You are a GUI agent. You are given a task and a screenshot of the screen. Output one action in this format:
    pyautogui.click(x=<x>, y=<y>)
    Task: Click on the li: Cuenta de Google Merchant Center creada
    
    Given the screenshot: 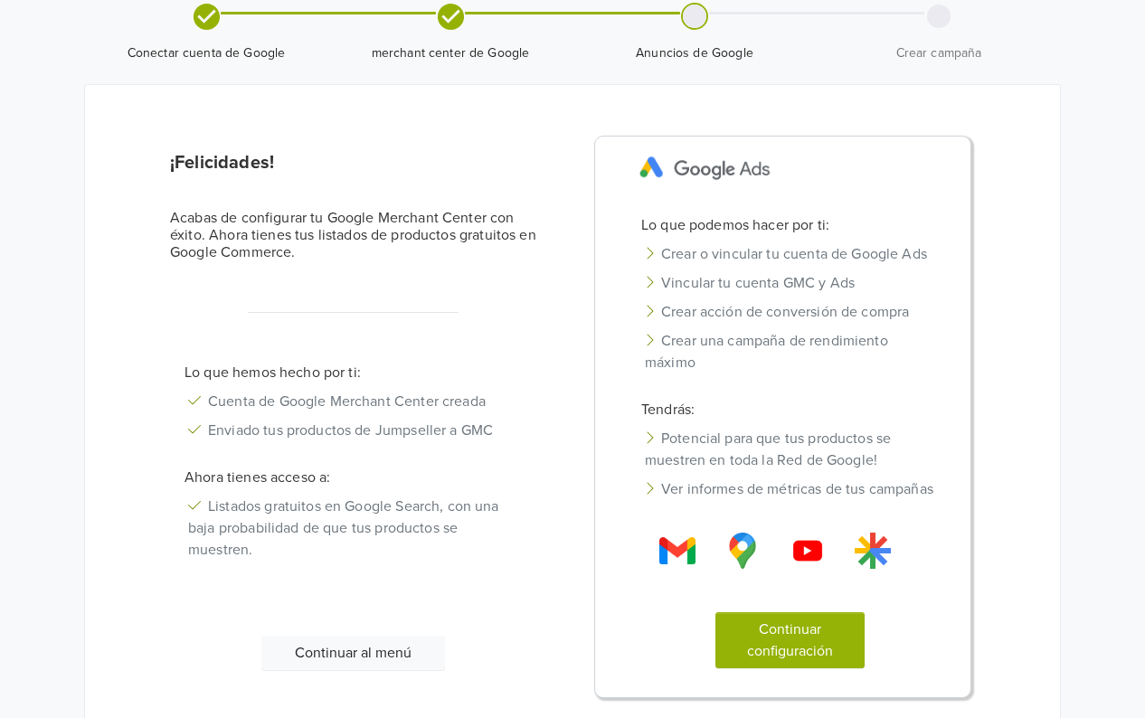 What is the action you would take?
    pyautogui.click(x=354, y=402)
    